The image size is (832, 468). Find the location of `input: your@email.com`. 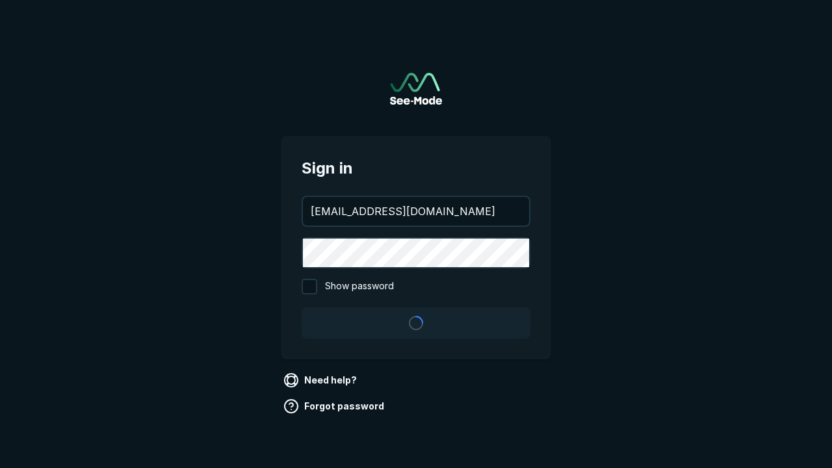

input: your@email.com is located at coordinates (416, 211).